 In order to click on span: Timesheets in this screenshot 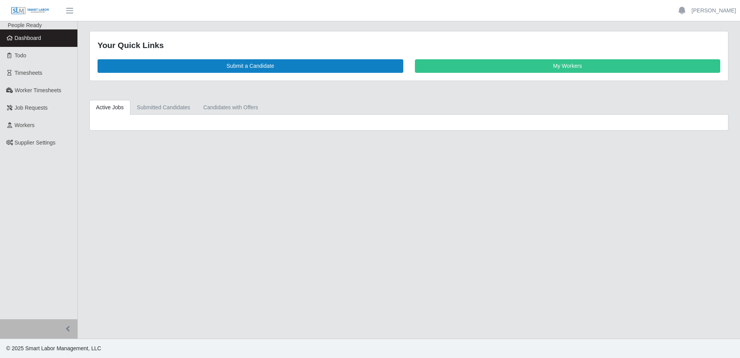, I will do `click(29, 73)`.